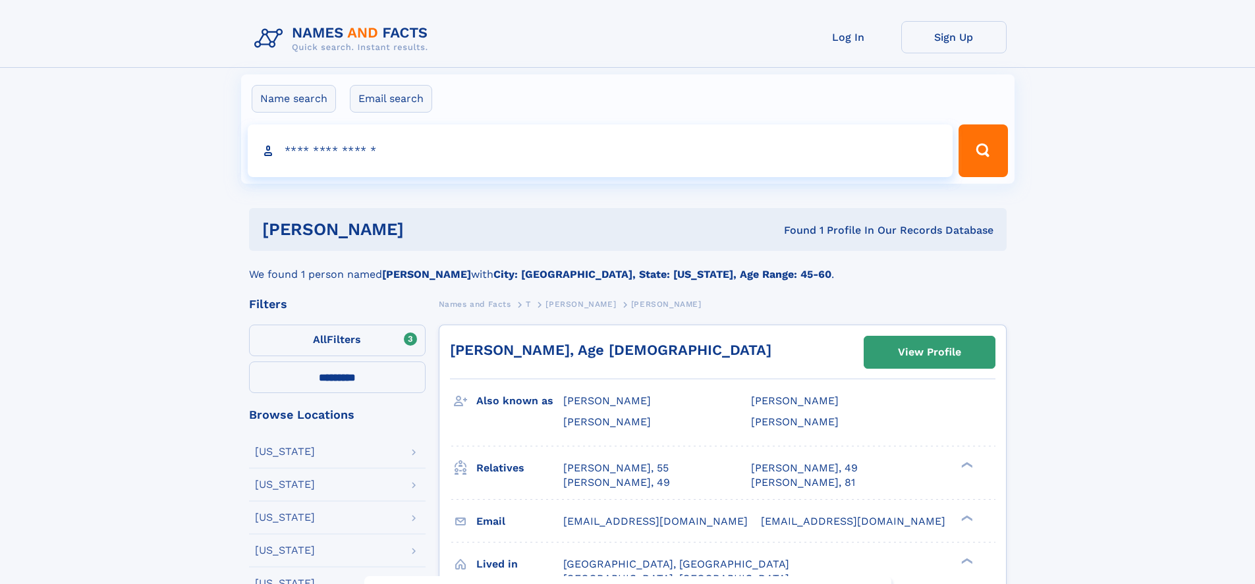  What do you see at coordinates (528, 304) in the screenshot?
I see `span: T` at bounding box center [528, 304].